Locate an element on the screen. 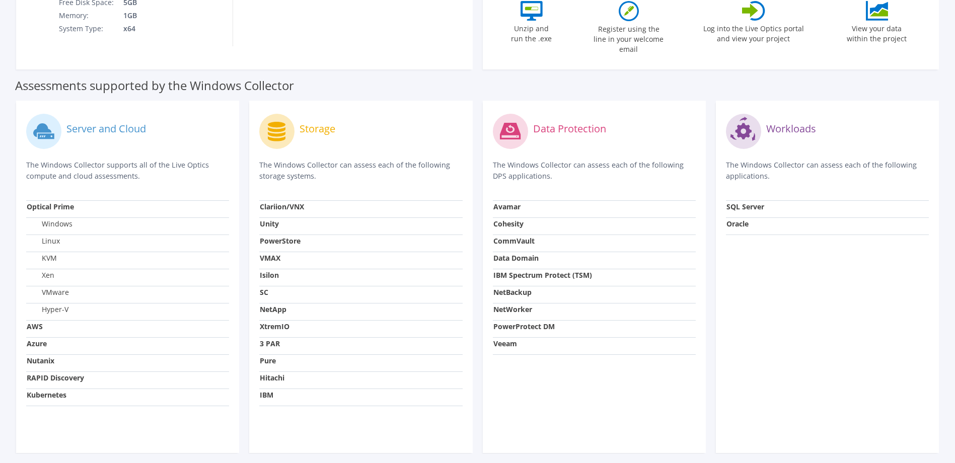 The image size is (955, 463). label: Hyper-V is located at coordinates (47, 310).